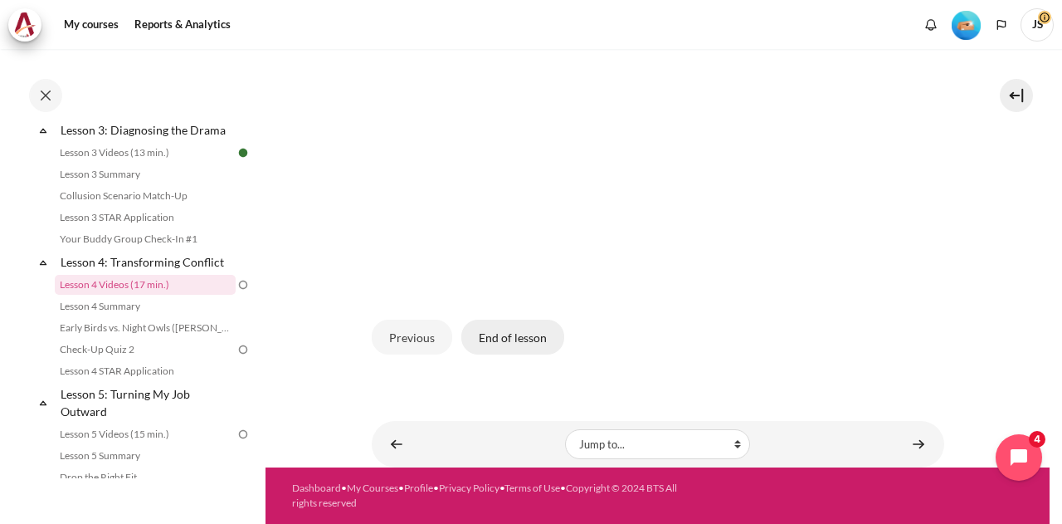 The image size is (1062, 524). Describe the element at coordinates (145, 477) in the screenshot. I see `a: Drop the Right Fit` at that location.